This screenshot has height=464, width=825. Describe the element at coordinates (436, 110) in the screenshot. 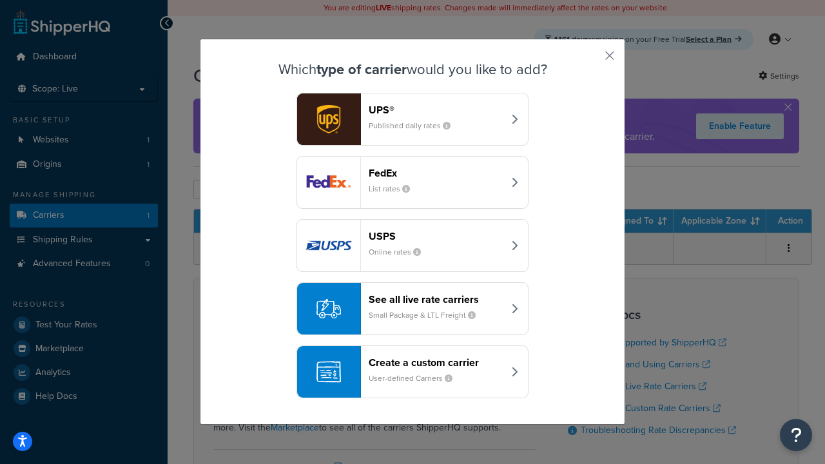

I see `header: UPS®` at that location.